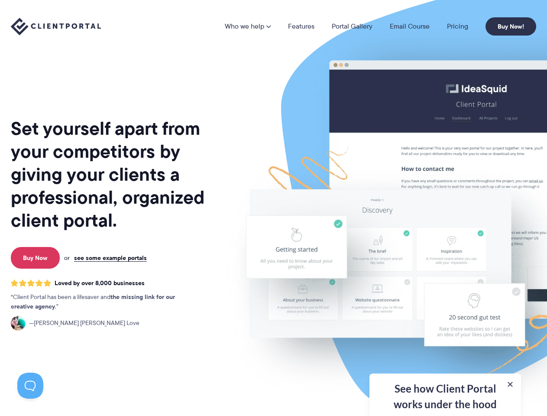 The image size is (547, 416). I want to click on a: Buy Now!, so click(511, 26).